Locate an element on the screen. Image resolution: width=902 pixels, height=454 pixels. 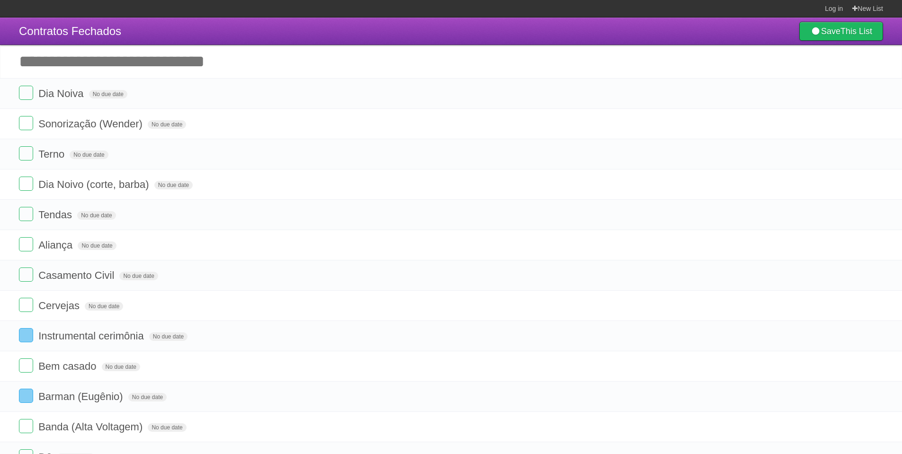
span: Cervejas is located at coordinates (60, 306).